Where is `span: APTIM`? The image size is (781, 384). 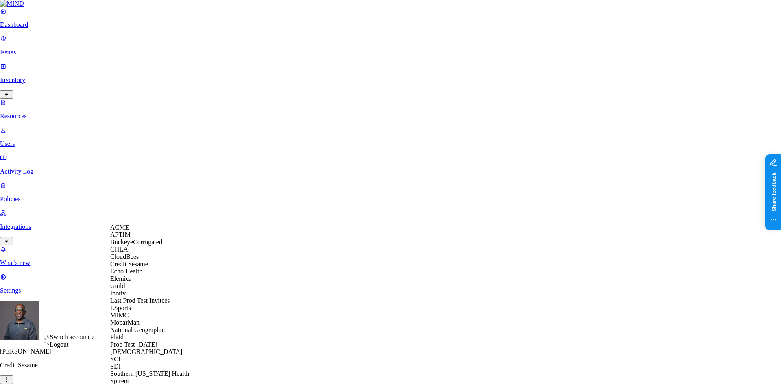
span: APTIM is located at coordinates (120, 235).